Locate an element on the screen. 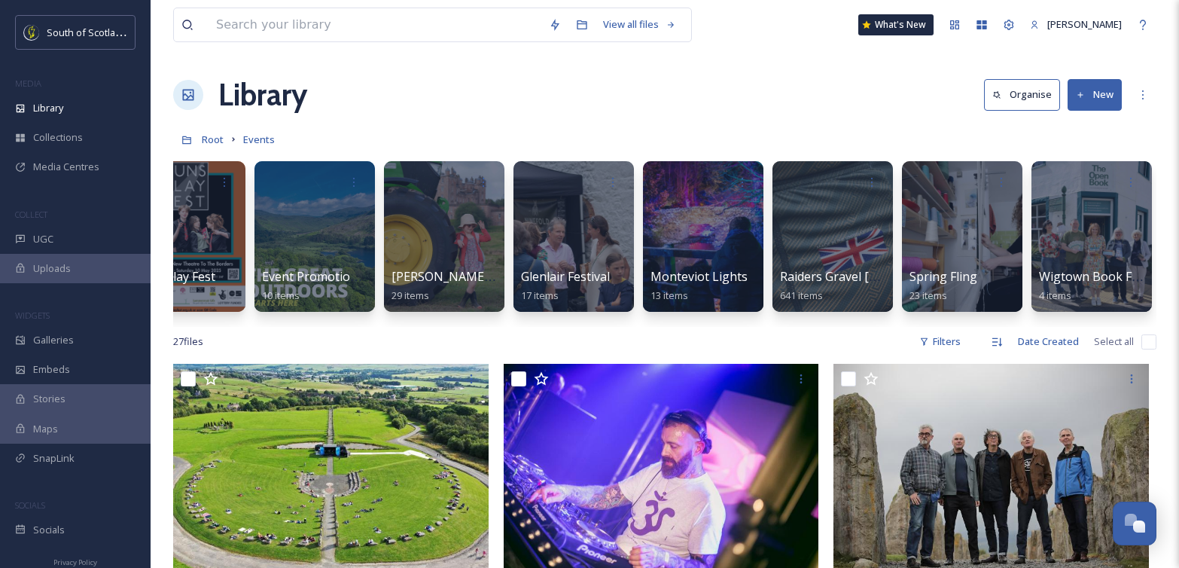 The image size is (1179, 568). span: South of Scotland Destination Alliance is located at coordinates (133, 32).